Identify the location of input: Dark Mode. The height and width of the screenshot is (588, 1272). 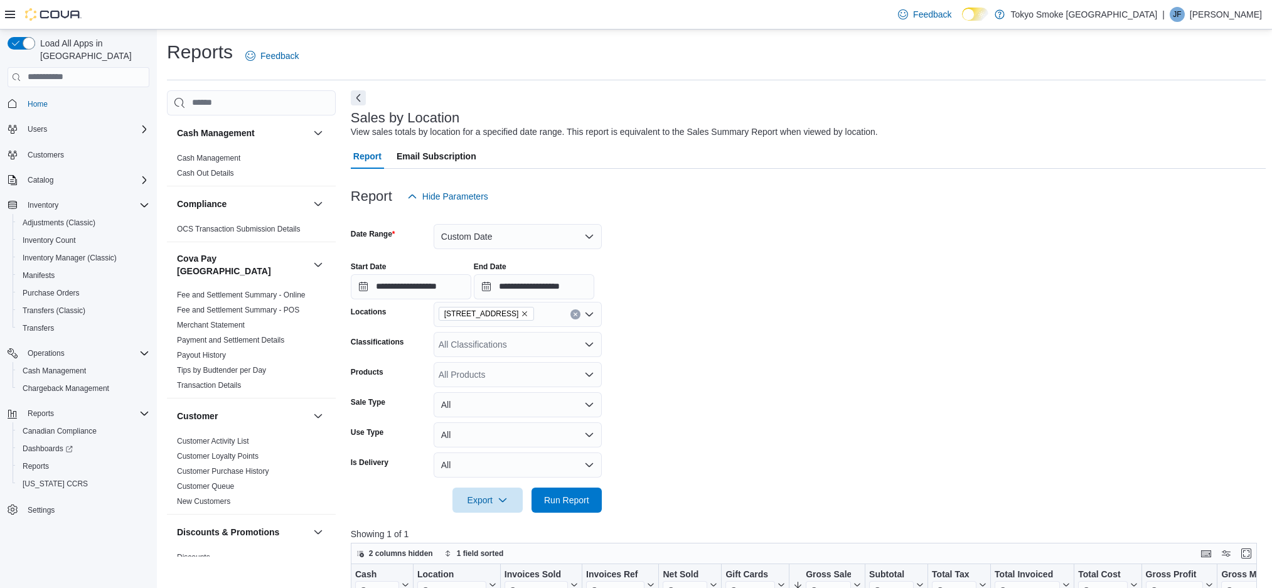
(976, 14).